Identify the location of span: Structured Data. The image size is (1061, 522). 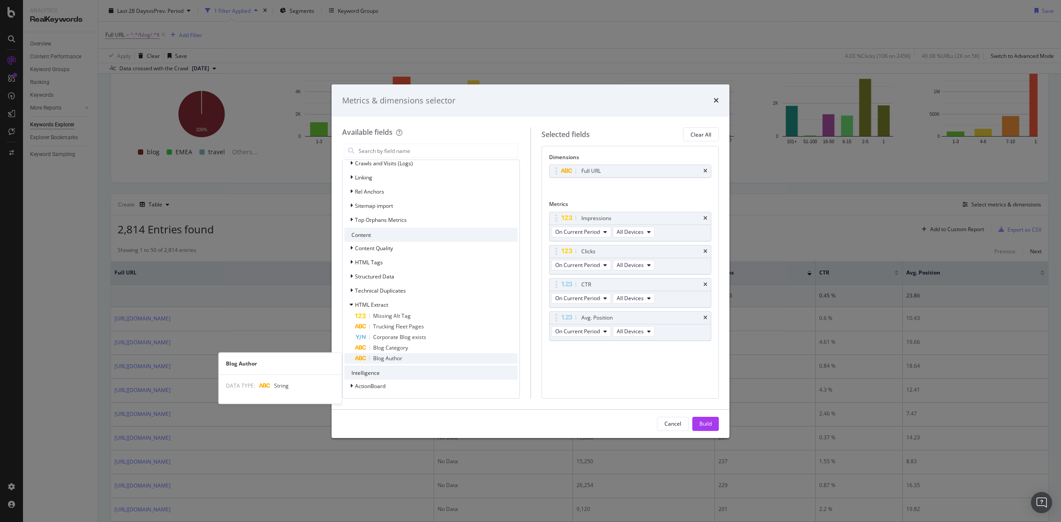
(375, 276).